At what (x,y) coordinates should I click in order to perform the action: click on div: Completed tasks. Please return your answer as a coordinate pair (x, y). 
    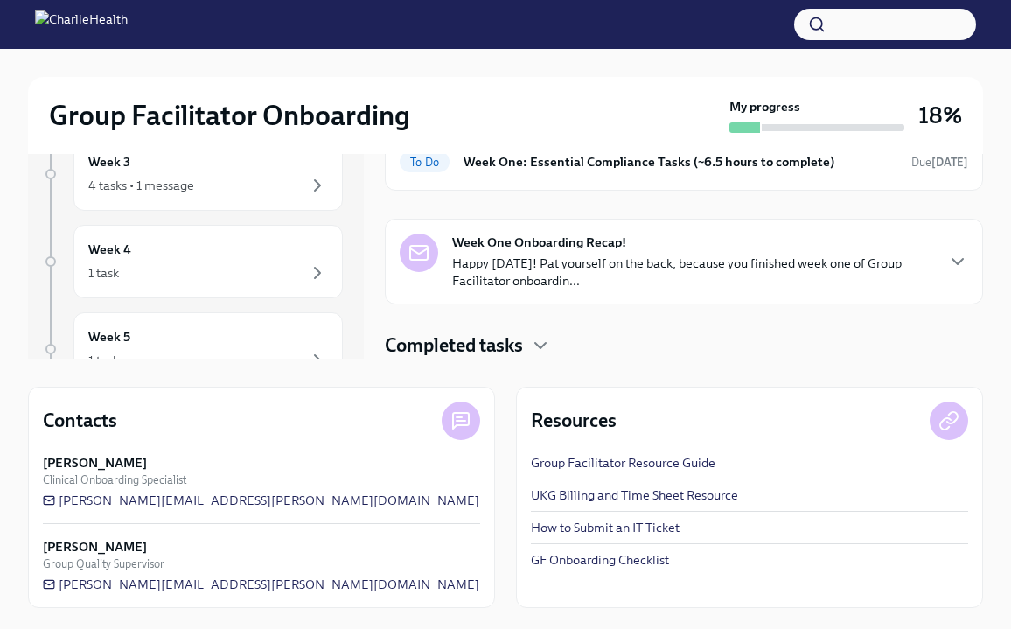
    Looking at the image, I should click on (684, 346).